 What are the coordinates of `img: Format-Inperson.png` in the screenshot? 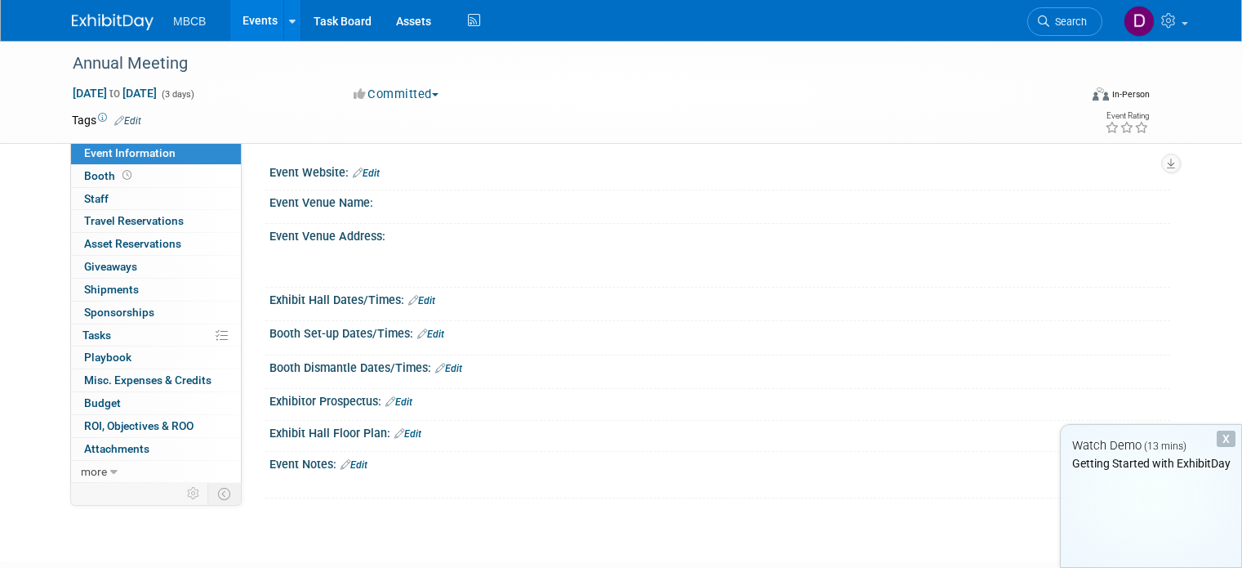 It's located at (1101, 94).